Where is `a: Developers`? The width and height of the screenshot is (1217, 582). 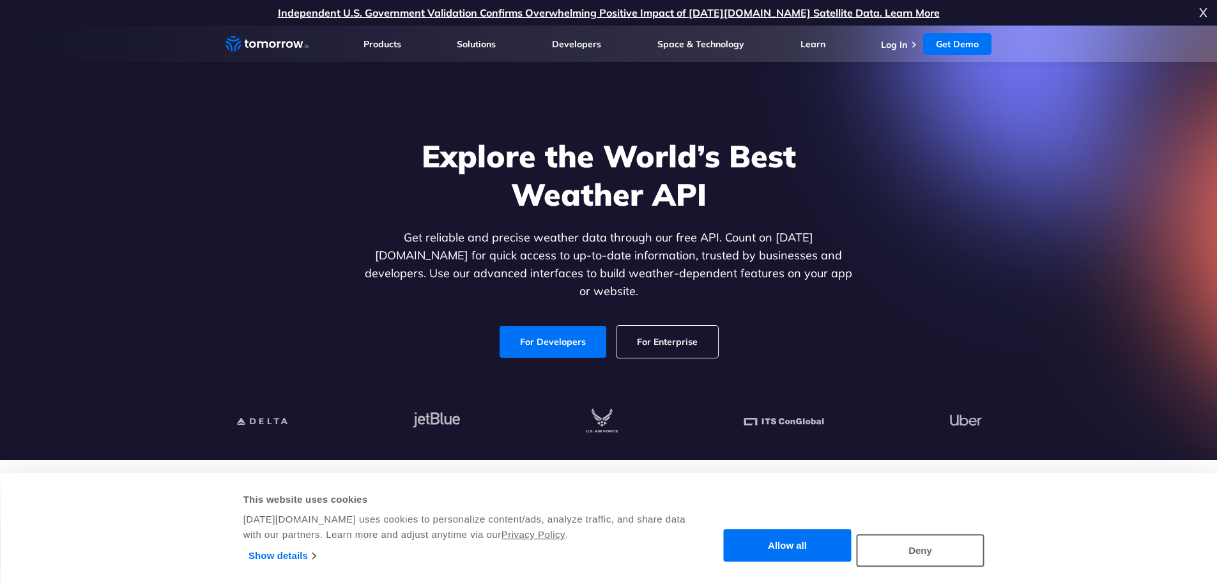 a: Developers is located at coordinates (576, 44).